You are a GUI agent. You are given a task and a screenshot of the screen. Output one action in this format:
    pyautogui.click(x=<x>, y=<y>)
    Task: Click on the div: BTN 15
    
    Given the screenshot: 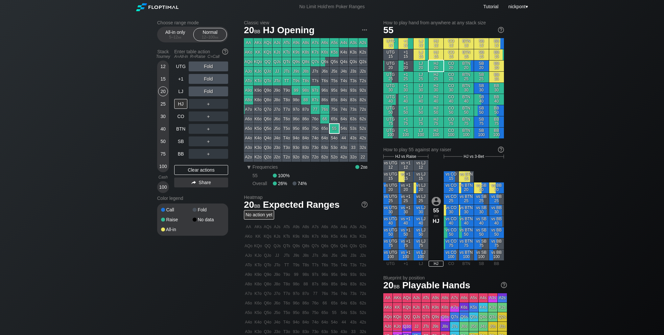 What is the action you would take?
    pyautogui.click(x=466, y=55)
    